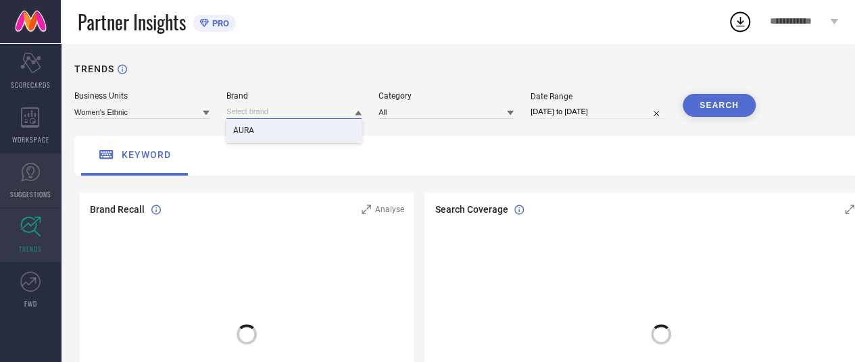 The height and width of the screenshot is (362, 855). What do you see at coordinates (30, 84) in the screenshot?
I see `span: SCORECARDS` at bounding box center [30, 84].